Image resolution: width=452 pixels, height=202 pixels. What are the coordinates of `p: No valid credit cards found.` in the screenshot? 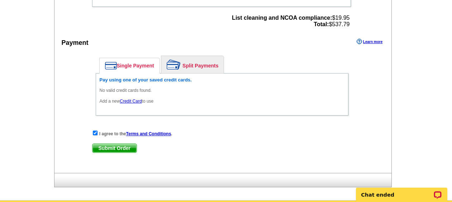 It's located at (222, 90).